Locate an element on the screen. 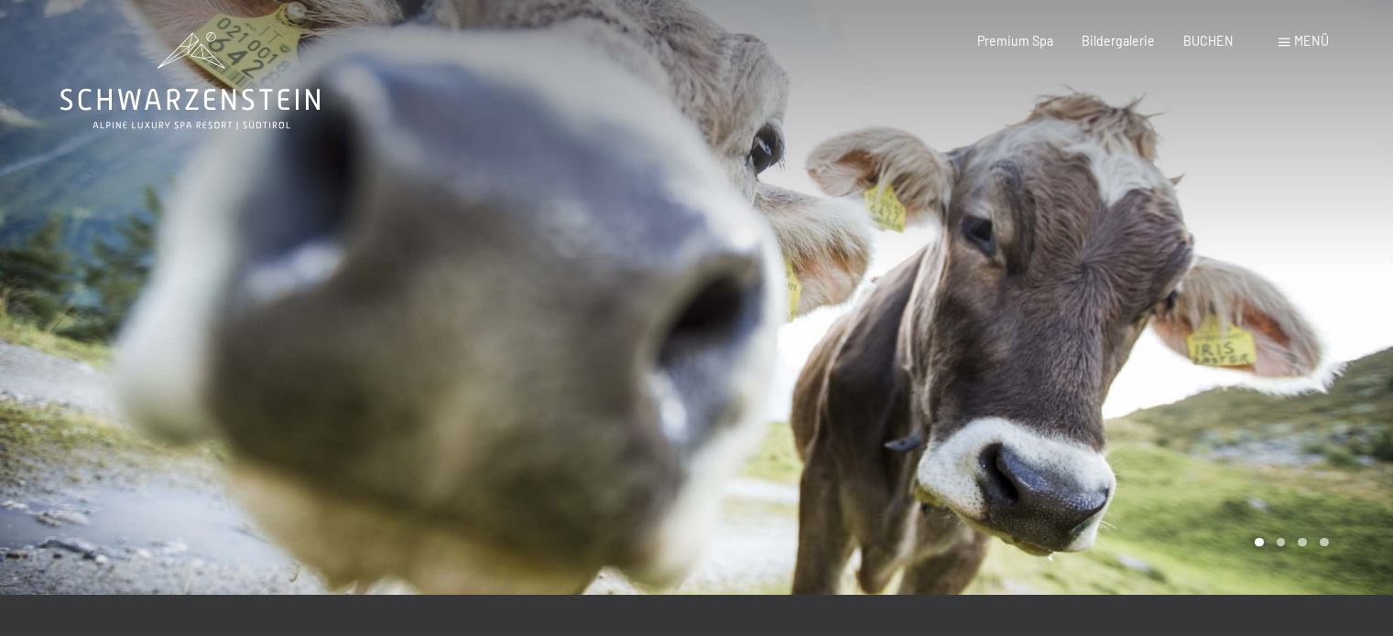 The width and height of the screenshot is (1393, 636). div: Carousel Pagination is located at coordinates (1288, 543).